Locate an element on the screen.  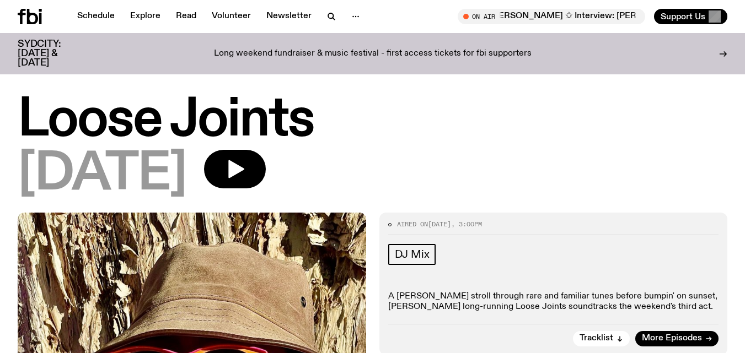
span: , 3:00pm is located at coordinates (467, 224).